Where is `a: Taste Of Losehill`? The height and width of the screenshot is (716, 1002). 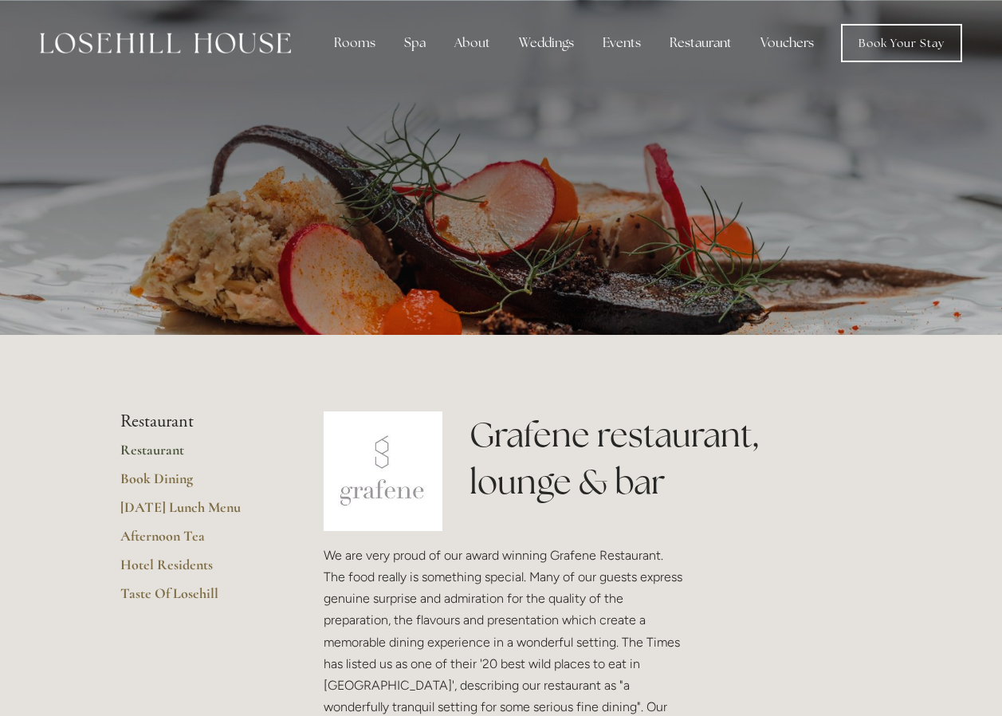
a: Taste Of Losehill is located at coordinates (196, 599).